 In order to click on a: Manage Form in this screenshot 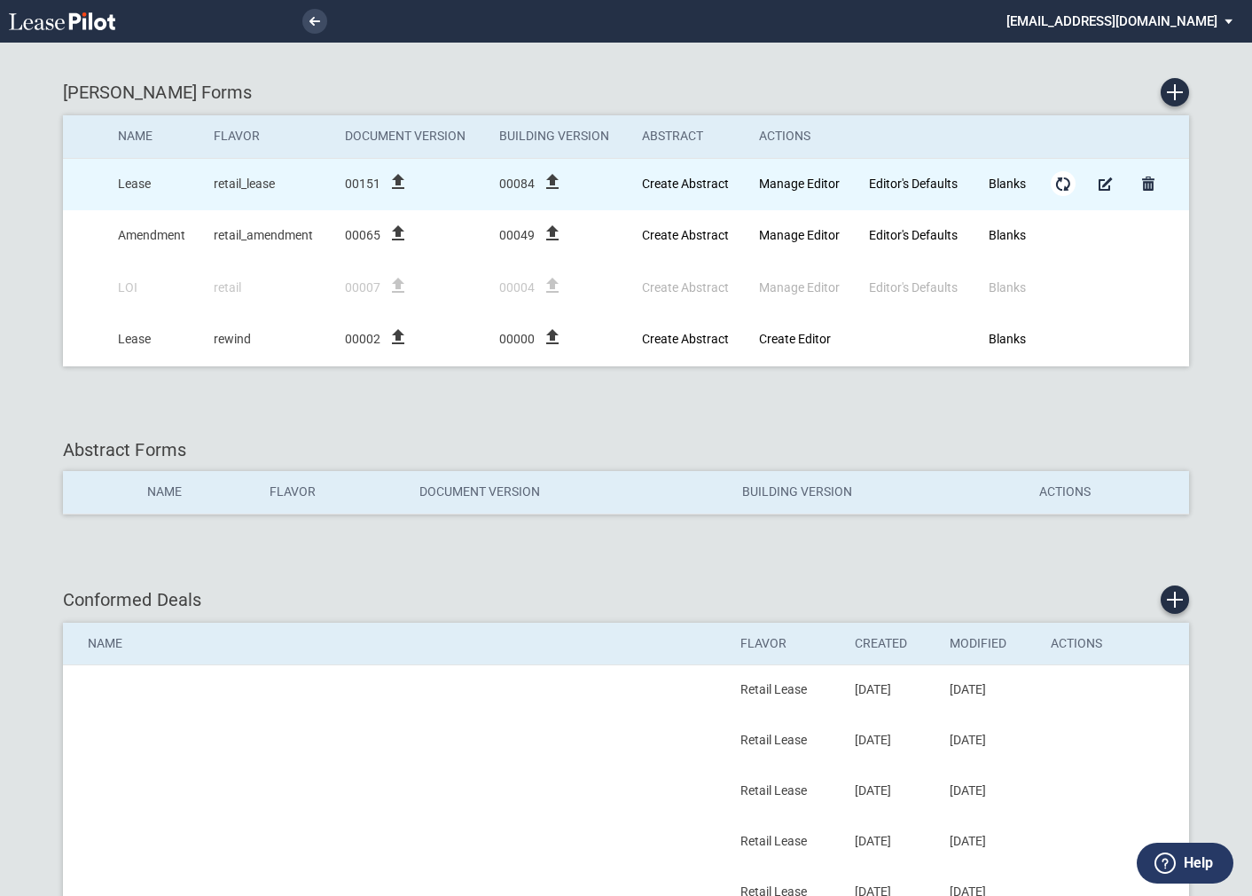, I will do `click(1106, 184)`.